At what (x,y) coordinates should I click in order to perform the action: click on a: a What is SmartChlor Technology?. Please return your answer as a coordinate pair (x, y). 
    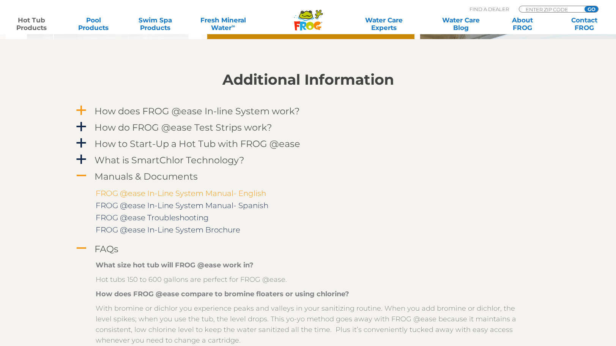
    Looking at the image, I should click on (308, 160).